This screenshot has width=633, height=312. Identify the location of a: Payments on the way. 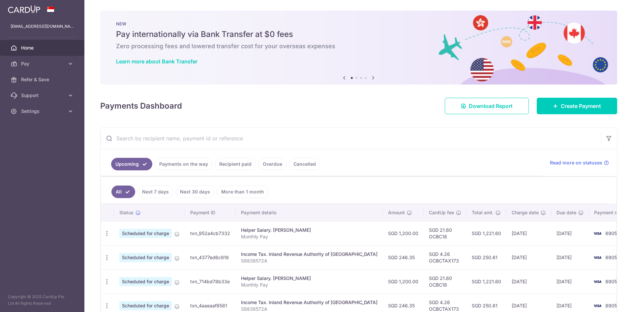
(184, 164).